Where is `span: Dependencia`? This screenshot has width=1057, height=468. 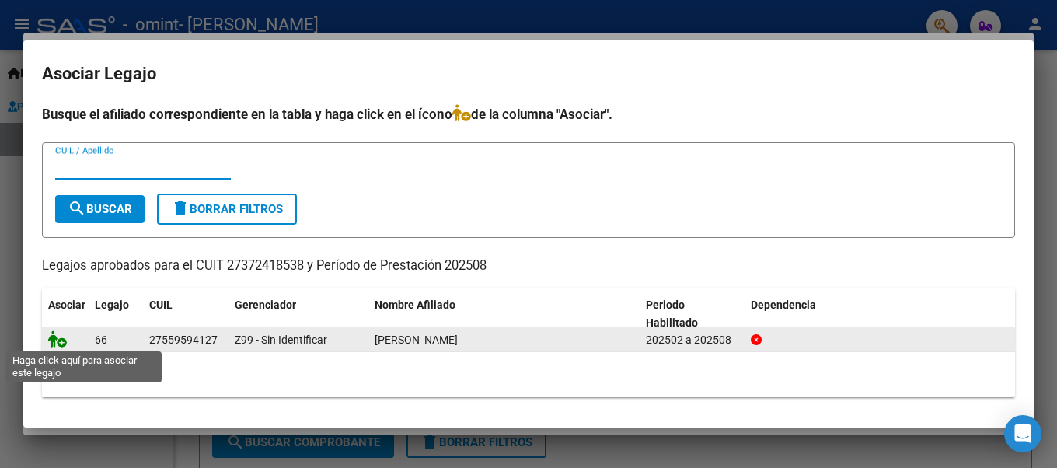
span: Dependencia is located at coordinates (784, 305).